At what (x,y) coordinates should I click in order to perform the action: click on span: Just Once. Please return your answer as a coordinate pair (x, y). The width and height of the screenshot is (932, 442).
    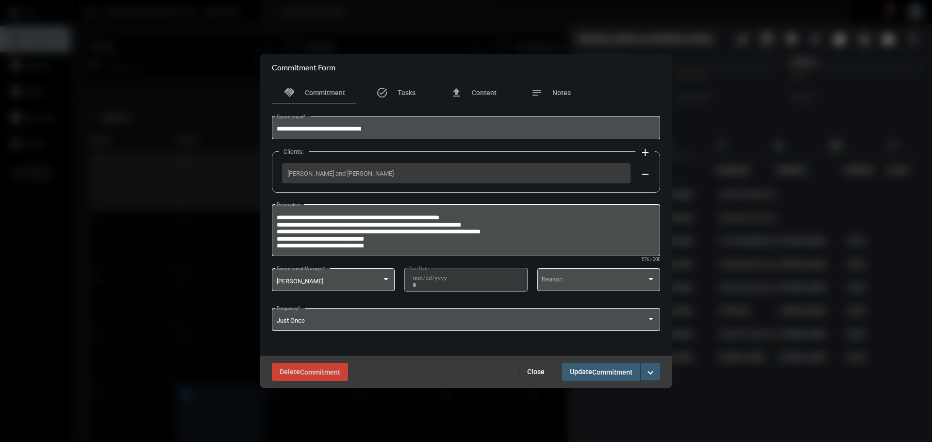
    Looking at the image, I should click on (291, 320).